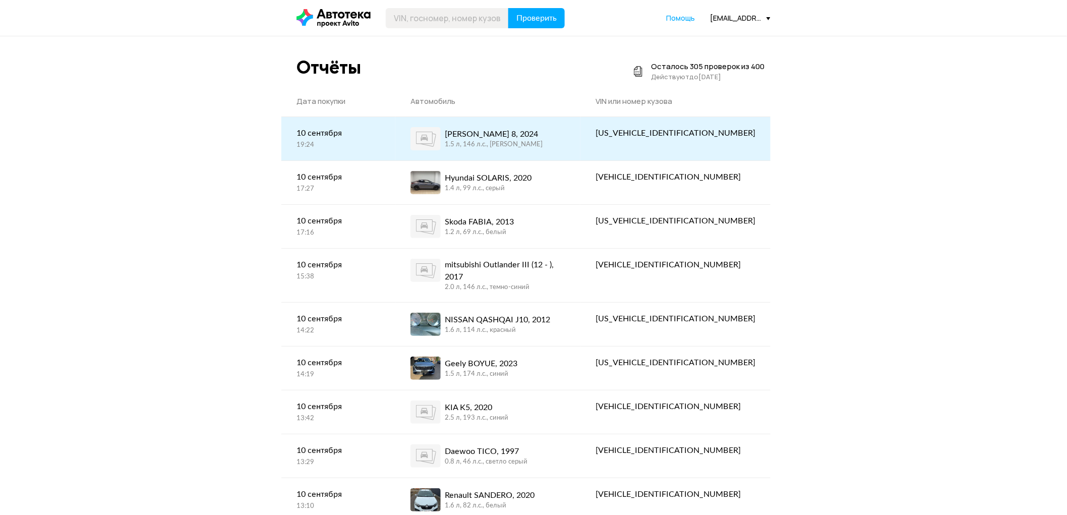  I want to click on div: Renault SANDERO, 2020, so click(490, 495).